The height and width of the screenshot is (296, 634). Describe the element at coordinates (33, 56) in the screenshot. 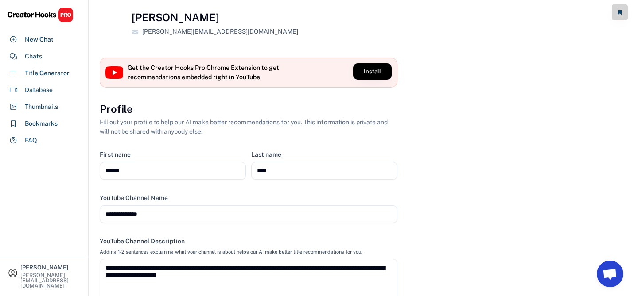

I see `div: Chats` at that location.